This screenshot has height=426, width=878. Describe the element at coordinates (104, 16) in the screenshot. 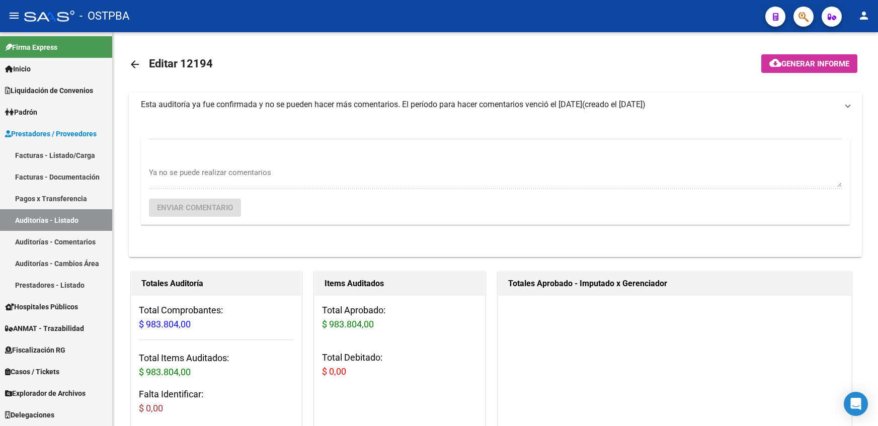

I see `span: - OSTPBA` at that location.